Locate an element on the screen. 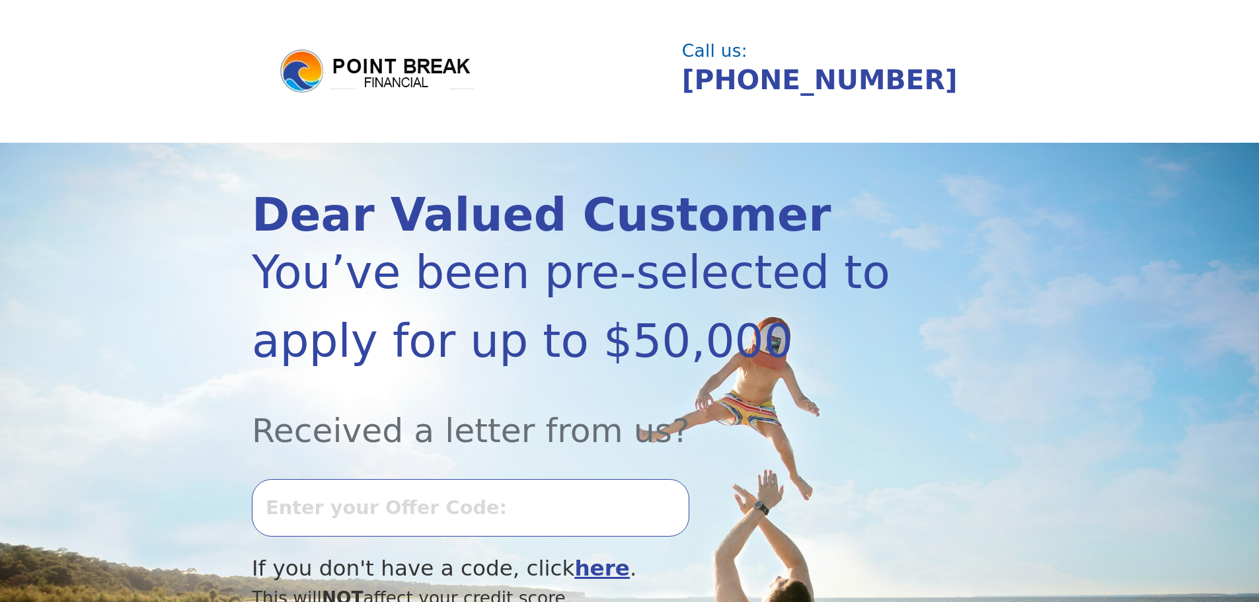 The width and height of the screenshot is (1259, 602). div: Dear Valued Customer is located at coordinates (573, 215).